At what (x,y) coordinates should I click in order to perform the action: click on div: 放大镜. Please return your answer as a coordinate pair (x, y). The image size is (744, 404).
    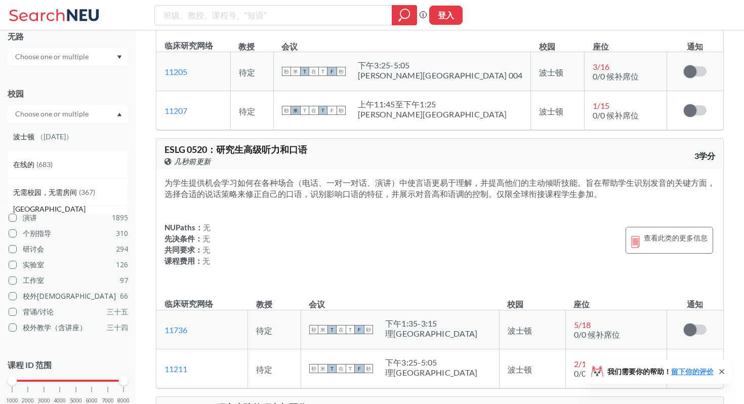
    Looking at the image, I should click on (404, 15).